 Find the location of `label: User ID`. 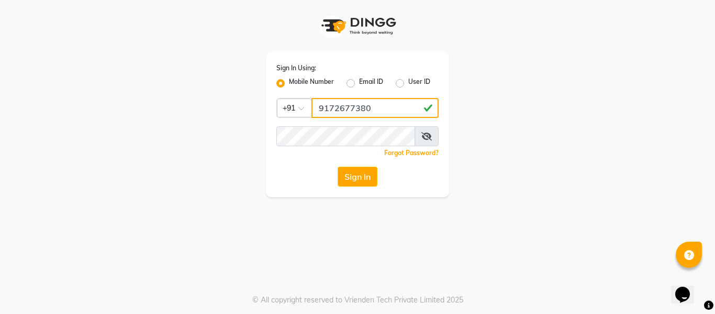

label: User ID is located at coordinates (419, 83).